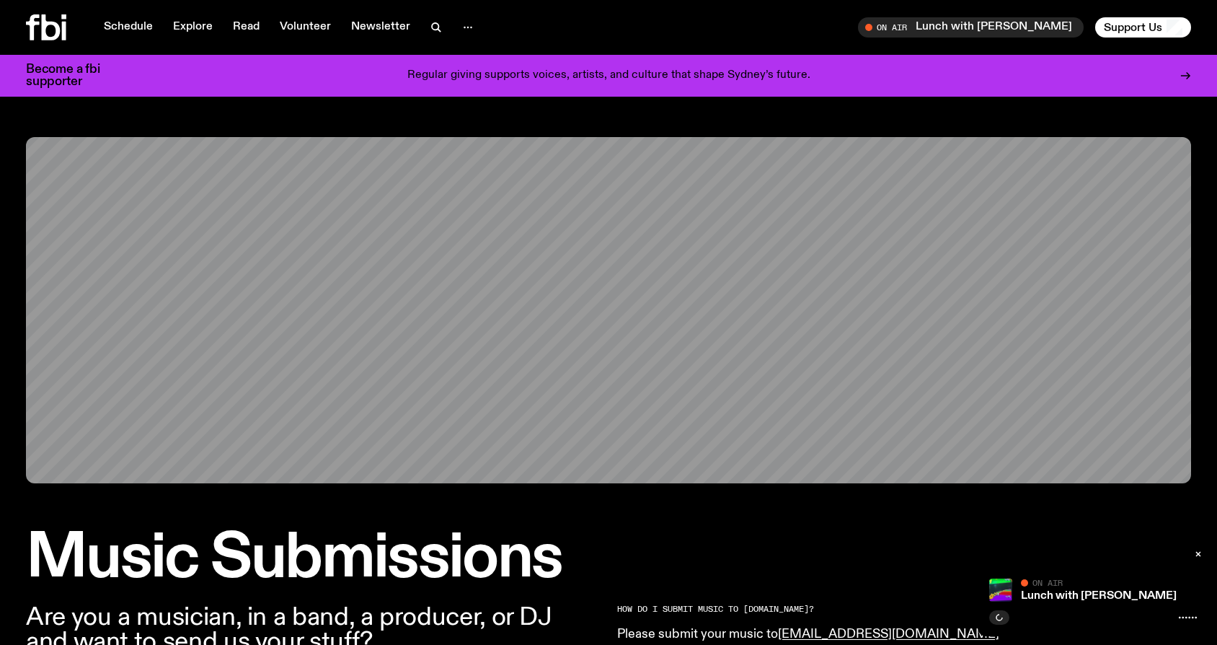  What do you see at coordinates (381, 27) in the screenshot?
I see `a: Newsletter` at bounding box center [381, 27].